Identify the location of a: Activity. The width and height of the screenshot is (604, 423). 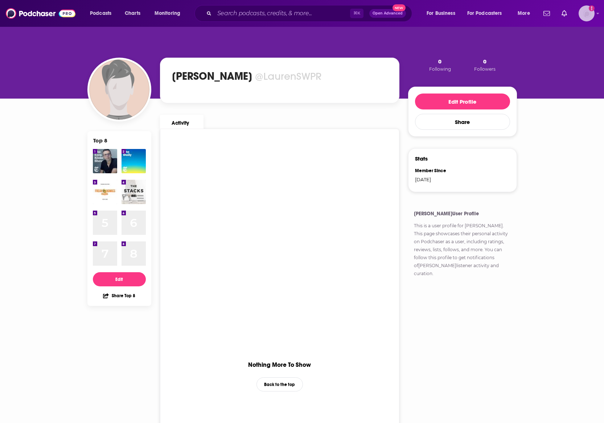
(182, 122).